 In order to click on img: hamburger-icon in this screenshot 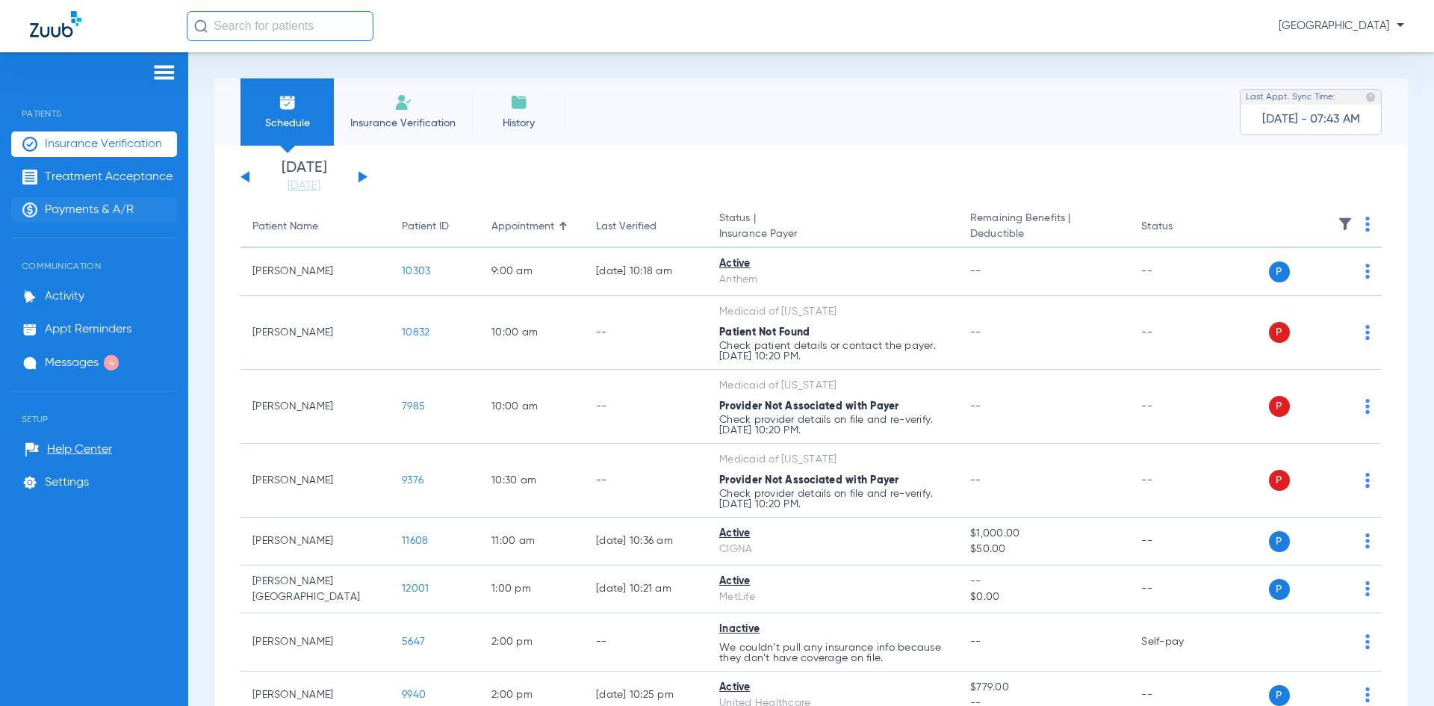, I will do `click(164, 72)`.